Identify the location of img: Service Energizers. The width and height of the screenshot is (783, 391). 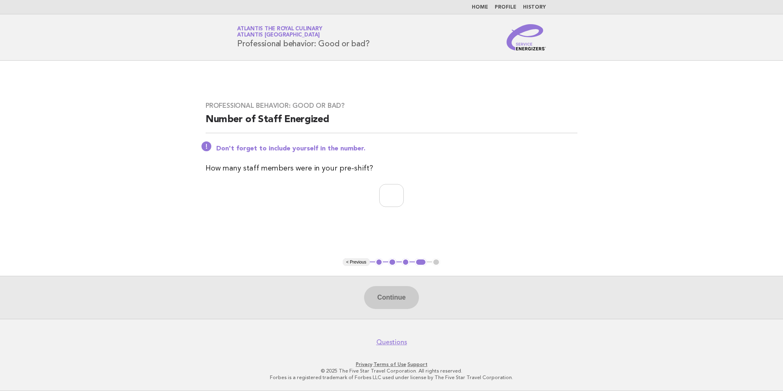
(526, 37).